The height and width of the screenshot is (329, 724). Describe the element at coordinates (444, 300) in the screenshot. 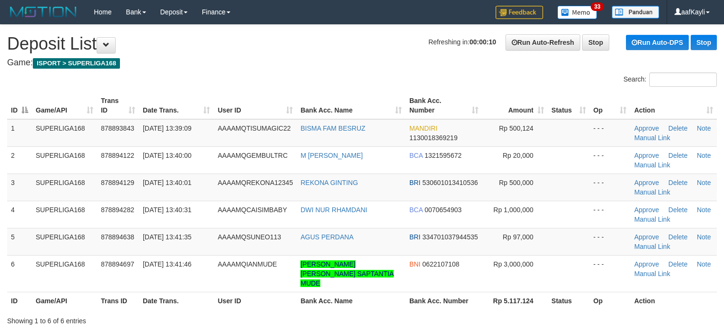

I see `th: Bank Acc. Number` at that location.